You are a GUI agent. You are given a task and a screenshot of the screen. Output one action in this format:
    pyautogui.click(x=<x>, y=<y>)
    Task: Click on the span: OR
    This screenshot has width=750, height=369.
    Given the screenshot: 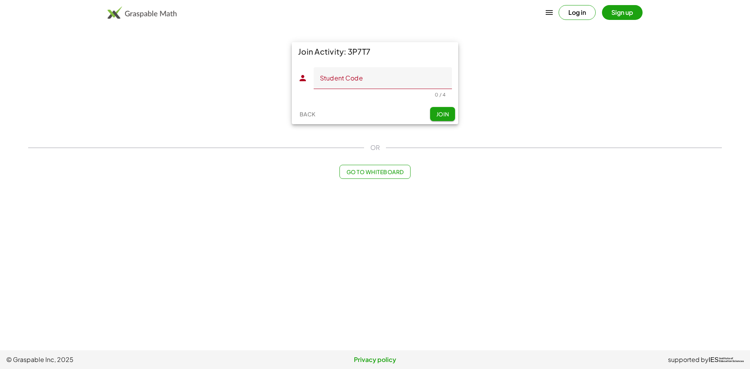 What is the action you would take?
    pyautogui.click(x=375, y=148)
    